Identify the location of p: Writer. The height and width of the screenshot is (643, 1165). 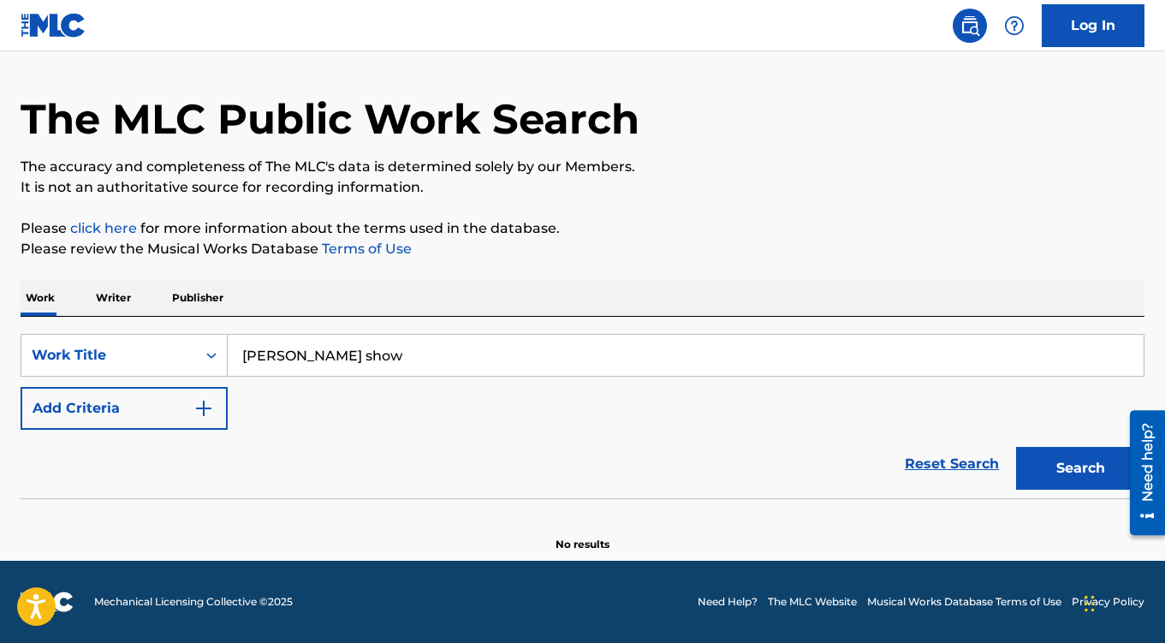
(113, 298).